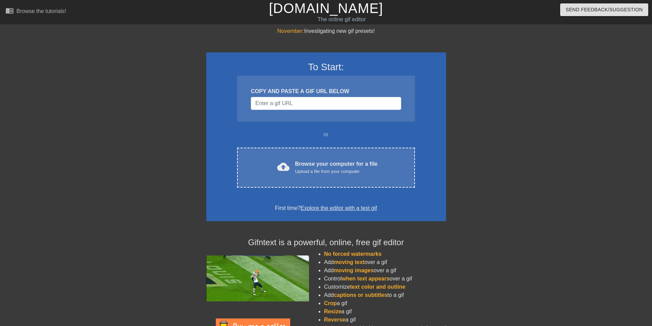  Describe the element at coordinates (36, 12) in the screenshot. I see `a: Browse the tutorials!` at that location.